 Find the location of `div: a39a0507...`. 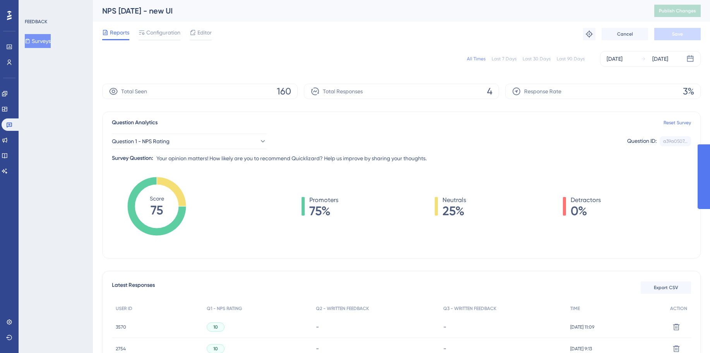

div: a39a0507... is located at coordinates (675, 141).